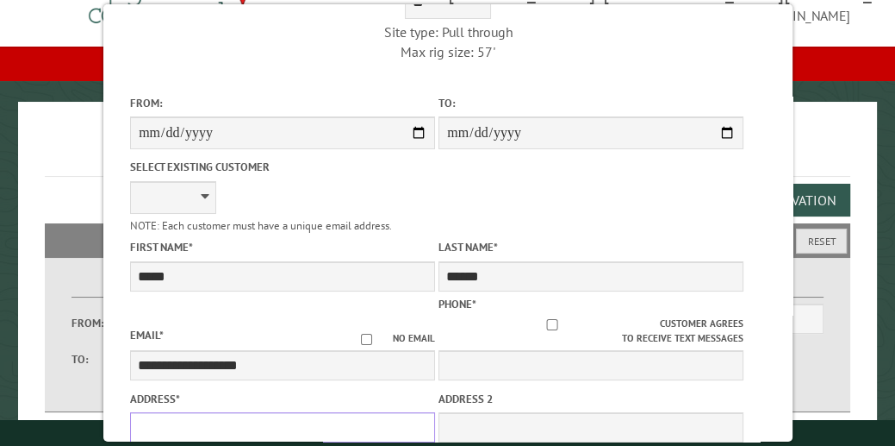 Image resolution: width=895 pixels, height=446 pixels. Describe the element at coordinates (283, 166) in the screenshot. I see `label: Select existing customer` at that location.